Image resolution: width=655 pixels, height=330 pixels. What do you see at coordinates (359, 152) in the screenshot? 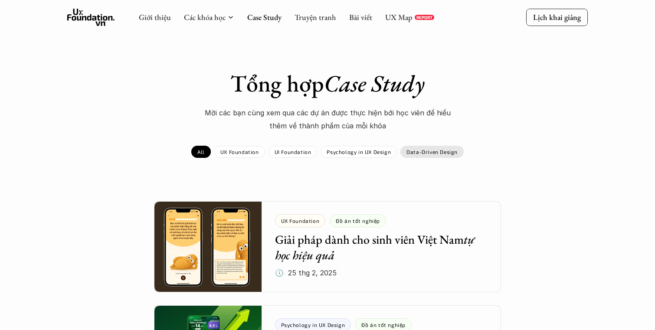
I see `p: Psychology in UX Design` at bounding box center [359, 152].